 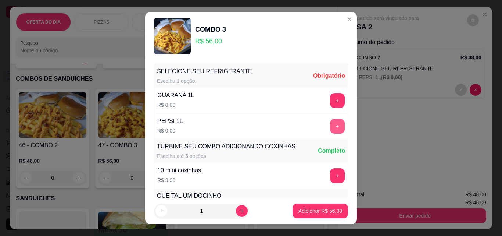 I want to click on div: PEPSI 1L, so click(x=170, y=121).